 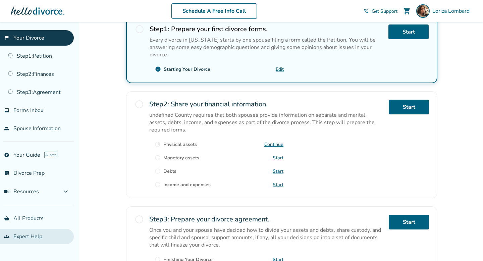 I want to click on div: Chat Widget, so click(x=466, y=245).